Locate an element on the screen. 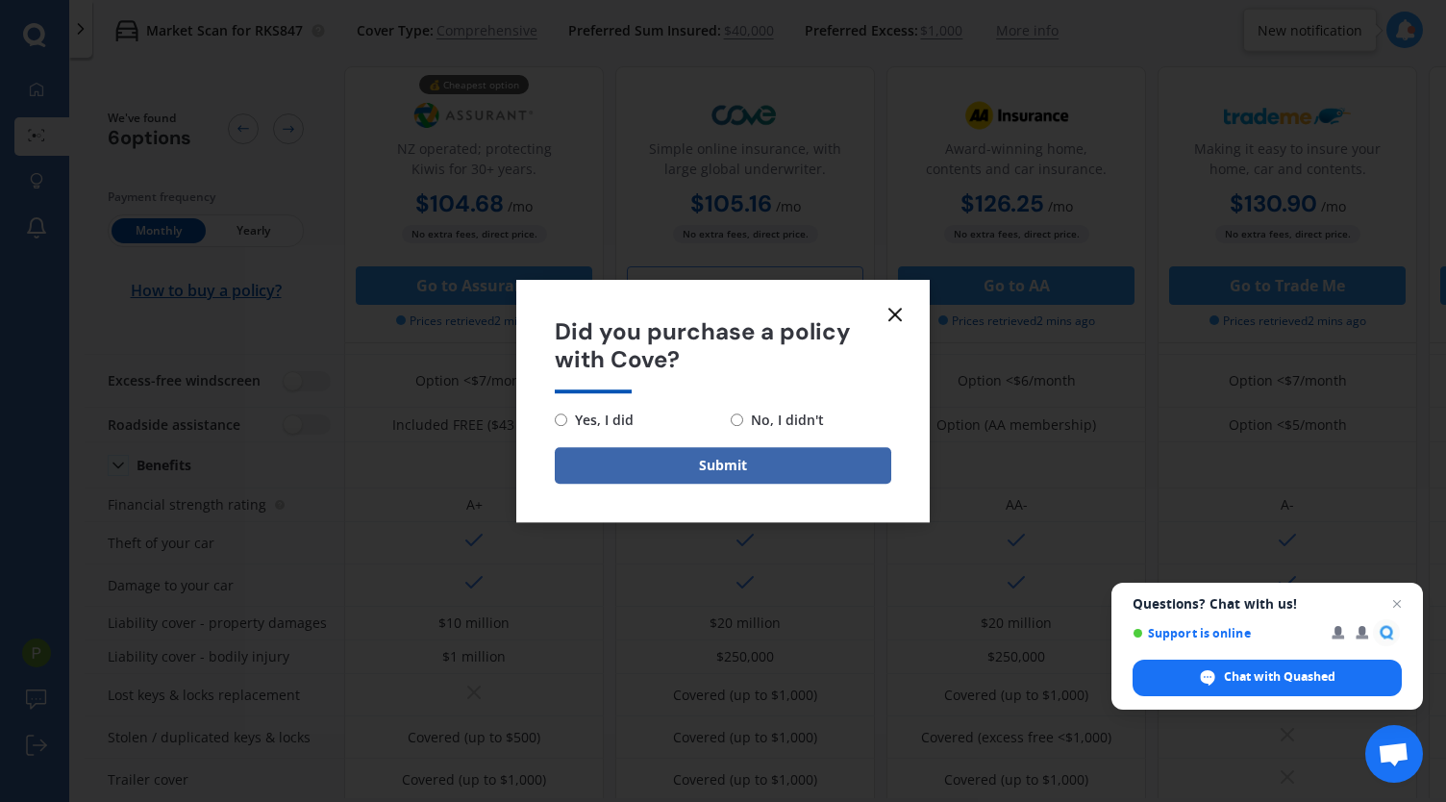 The image size is (1446, 802). input: Yes, I did is located at coordinates (561, 419).